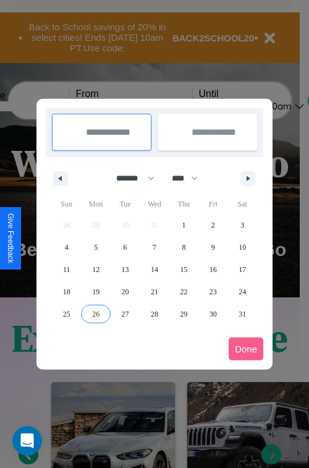 The height and width of the screenshot is (468, 309). What do you see at coordinates (95, 314) in the screenshot?
I see `button: 26` at bounding box center [95, 314].